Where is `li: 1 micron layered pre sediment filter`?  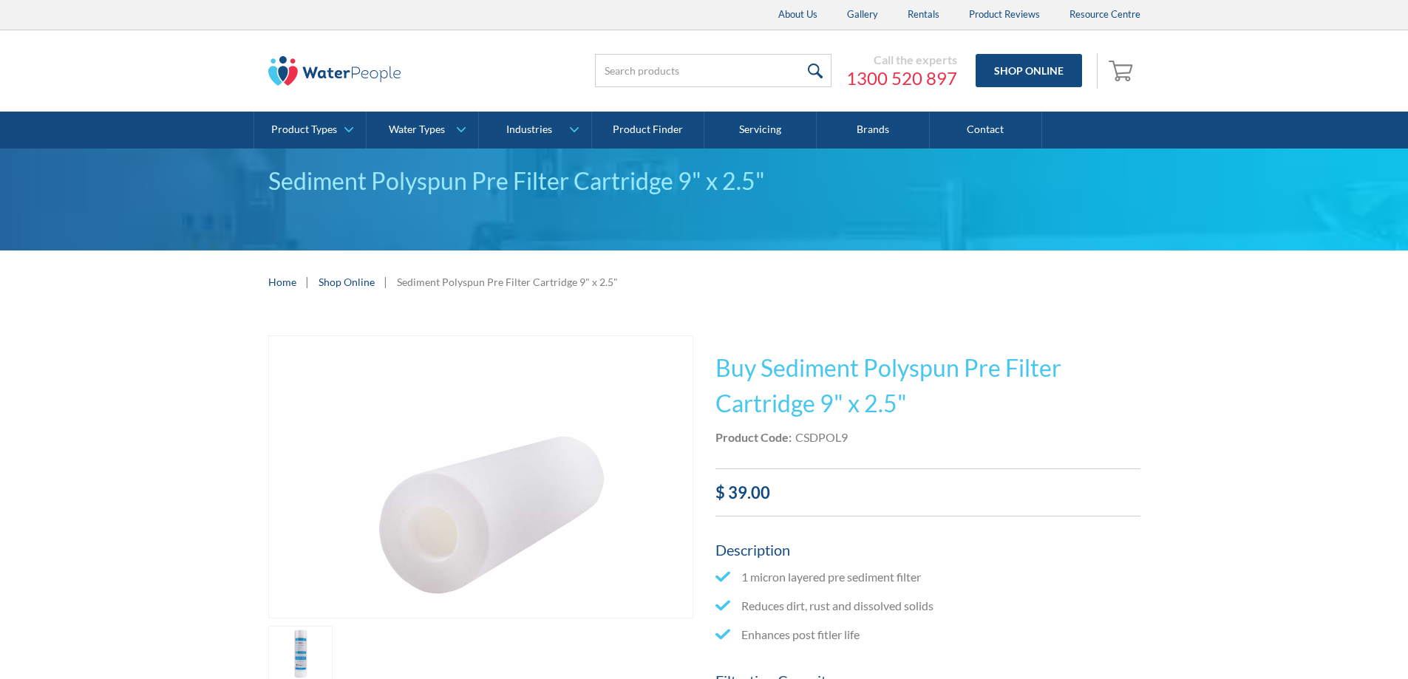
li: 1 micron layered pre sediment filter is located at coordinates (928, 577).